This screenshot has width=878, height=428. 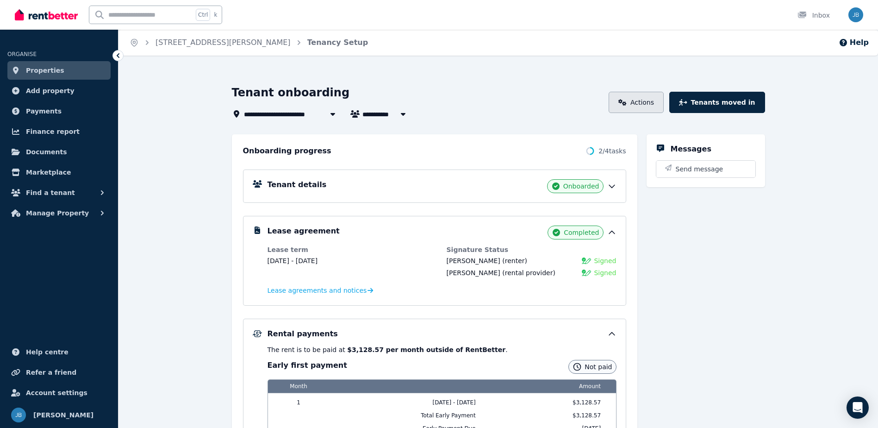 What do you see at coordinates (47, 352) in the screenshot?
I see `span: Help centre` at bounding box center [47, 352].